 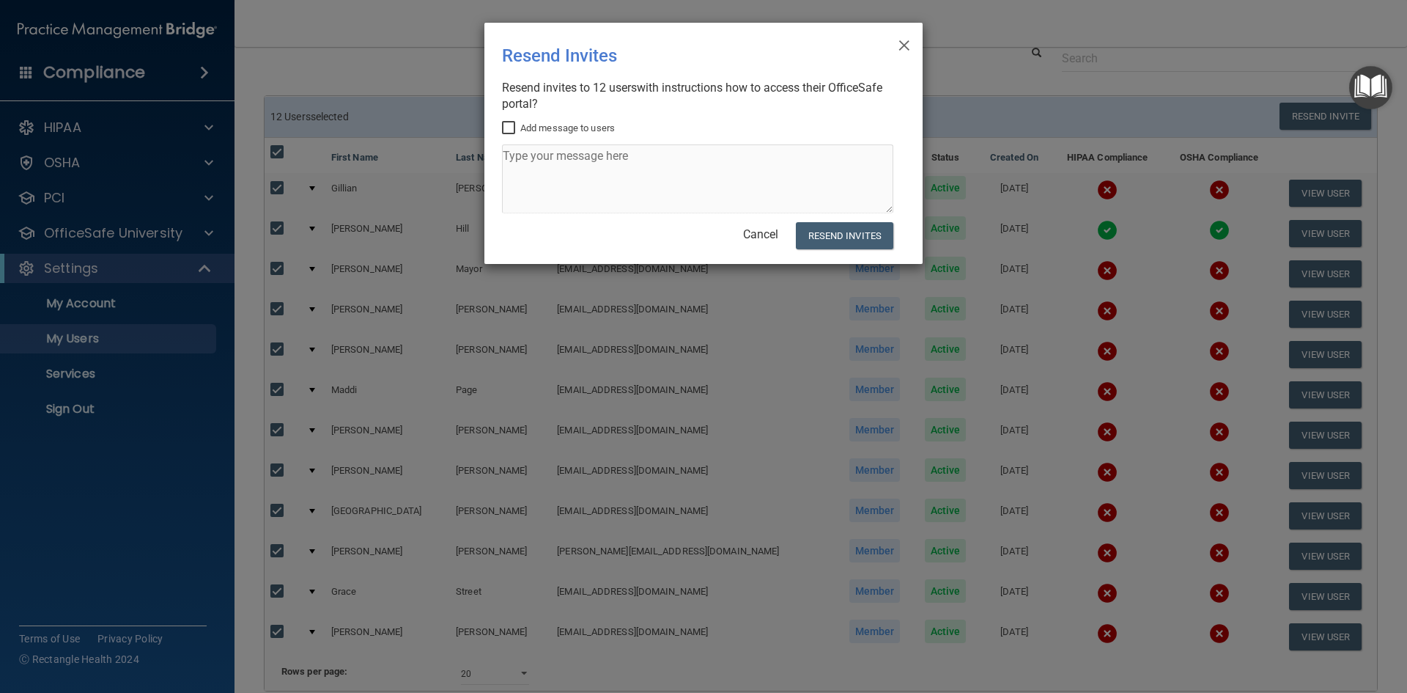 What do you see at coordinates (698, 96) in the screenshot?
I see `div: Resend invites to 12 user with instructions how to access their OfficeSafe portal?` at bounding box center [698, 96].